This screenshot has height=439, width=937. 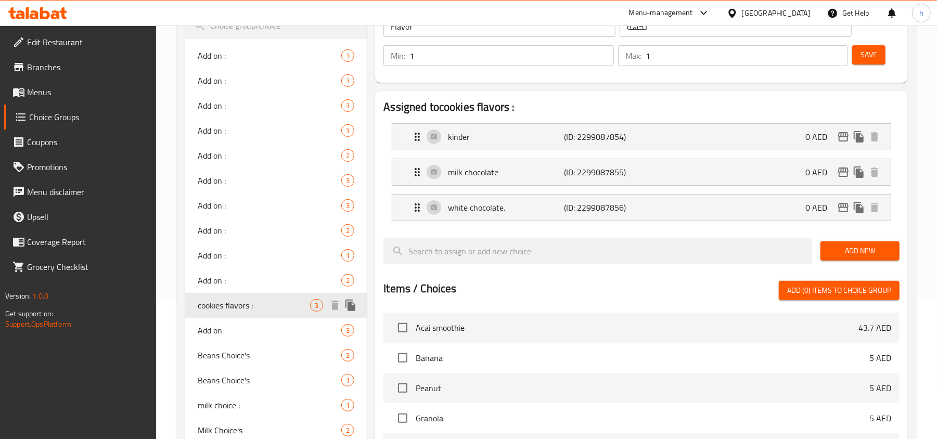 I want to click on span: h, so click(x=922, y=13).